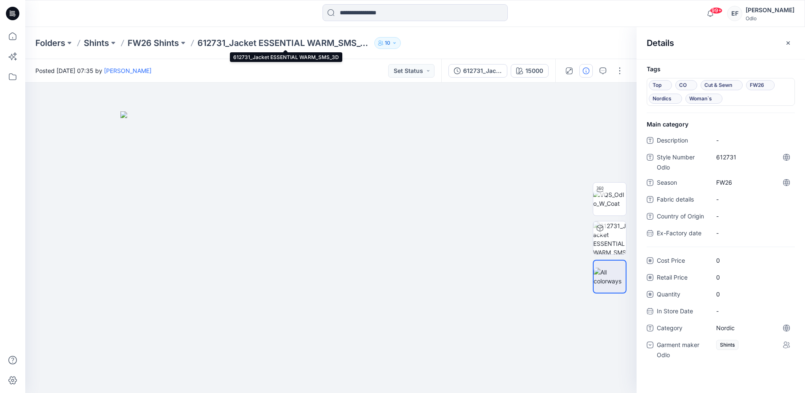 This screenshot has width=805, height=393. I want to click on p: 10, so click(388, 43).